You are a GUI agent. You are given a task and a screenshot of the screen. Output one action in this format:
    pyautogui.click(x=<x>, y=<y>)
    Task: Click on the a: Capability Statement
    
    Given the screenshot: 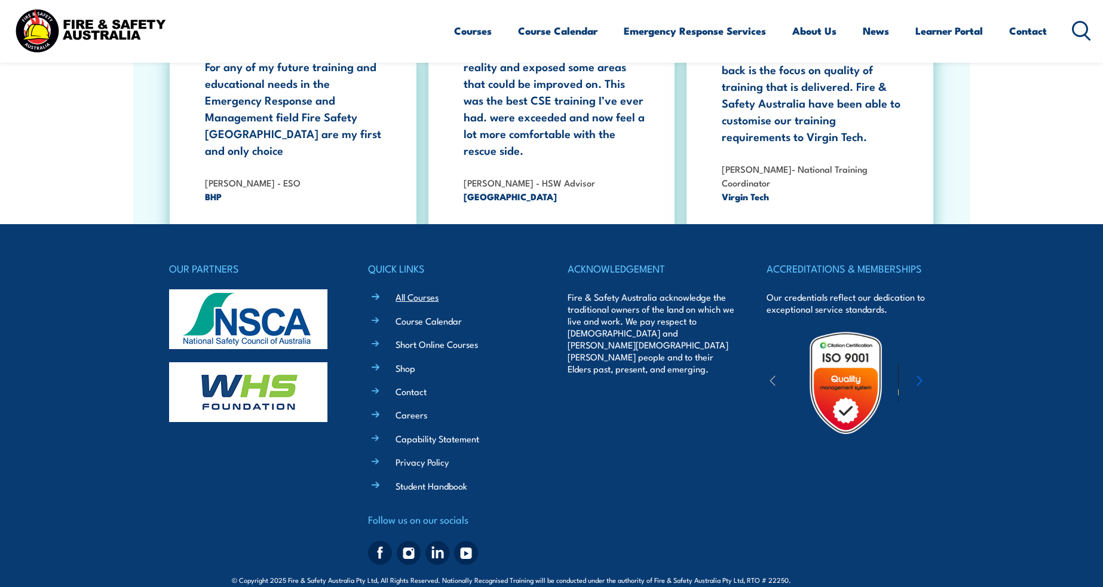 What is the action you would take?
    pyautogui.click(x=437, y=438)
    